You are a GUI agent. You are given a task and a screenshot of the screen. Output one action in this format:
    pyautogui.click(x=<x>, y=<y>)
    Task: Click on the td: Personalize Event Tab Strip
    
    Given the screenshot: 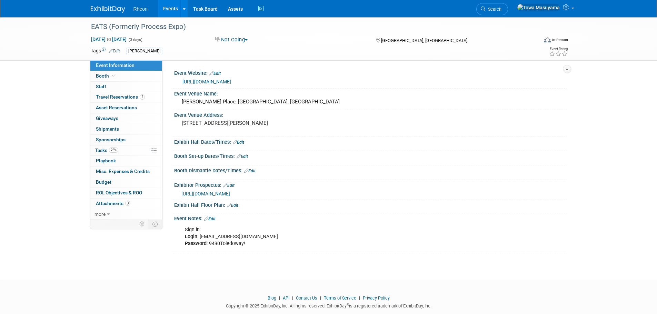 What is the action you would take?
    pyautogui.click(x=142, y=224)
    